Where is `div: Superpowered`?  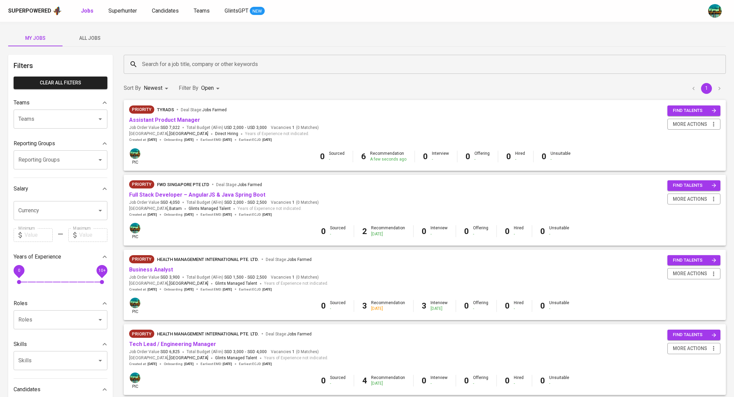
div: Superpowered is located at coordinates (30, 11).